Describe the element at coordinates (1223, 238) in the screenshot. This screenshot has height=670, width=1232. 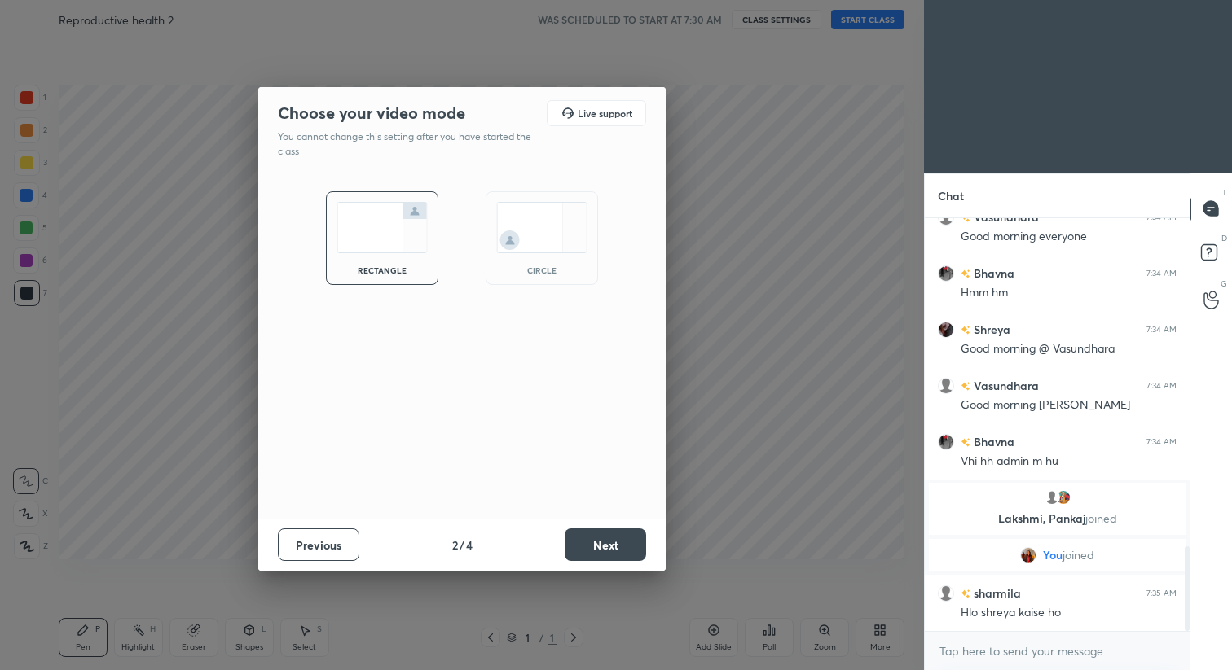
I see `p: D` at that location.